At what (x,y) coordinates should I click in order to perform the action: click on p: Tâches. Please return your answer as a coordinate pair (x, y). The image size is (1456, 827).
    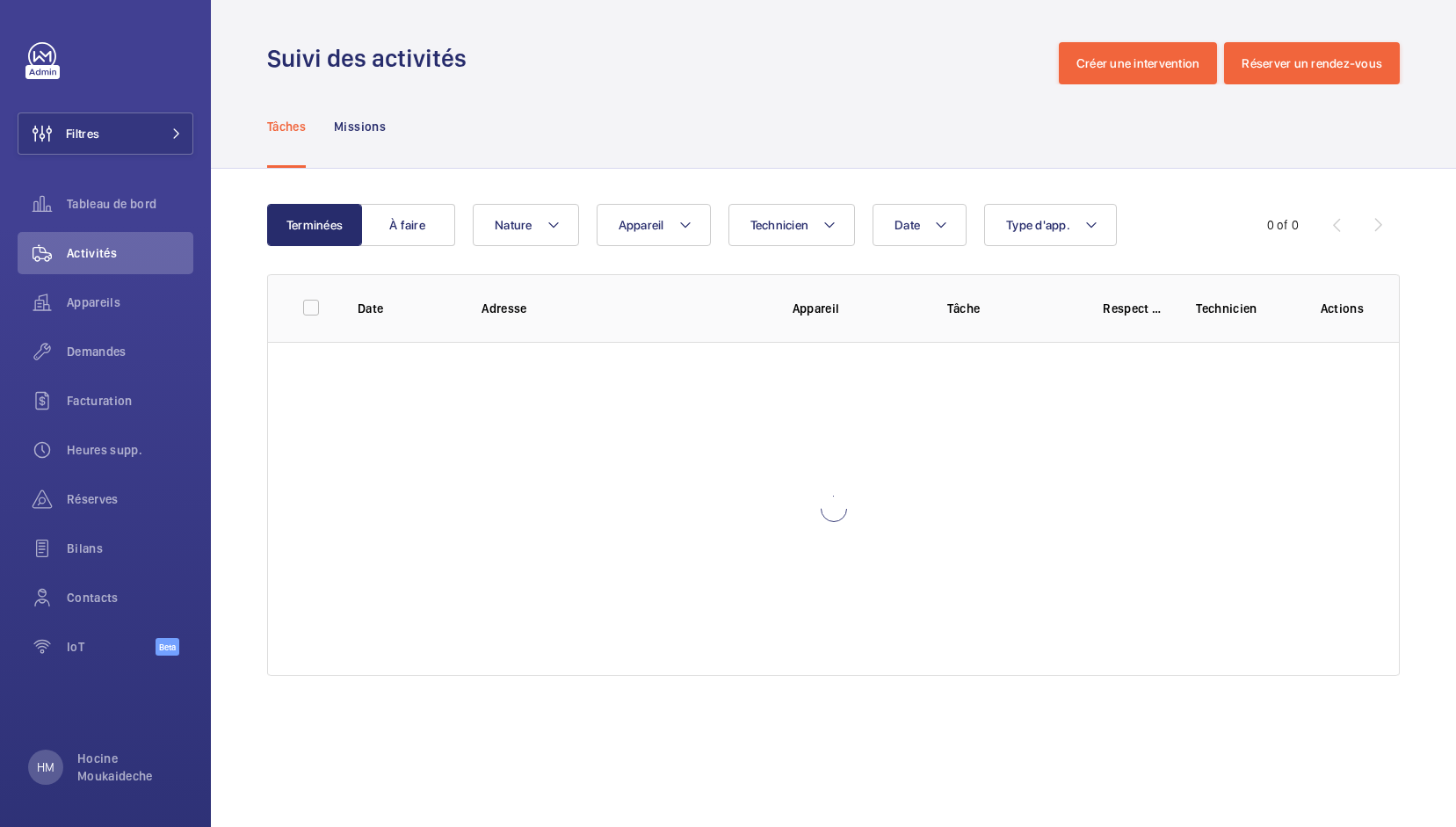
    Looking at the image, I should click on (287, 126).